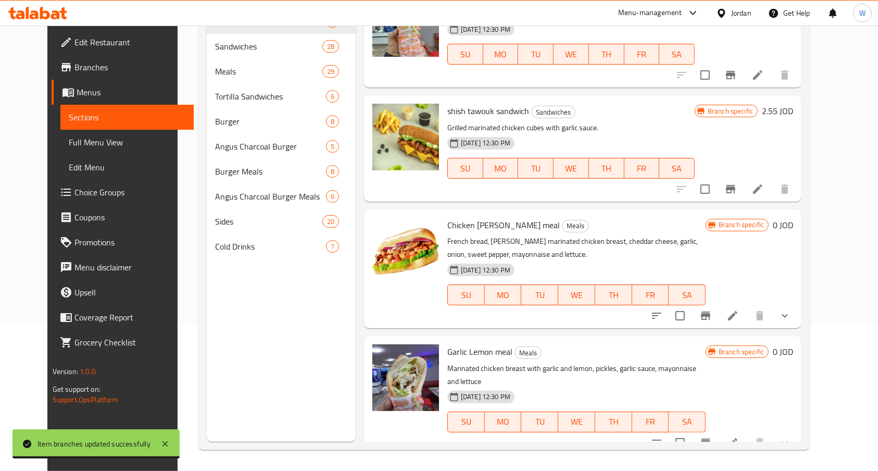  What do you see at coordinates (127, 167) in the screenshot?
I see `a: Edit Menu` at bounding box center [127, 167].